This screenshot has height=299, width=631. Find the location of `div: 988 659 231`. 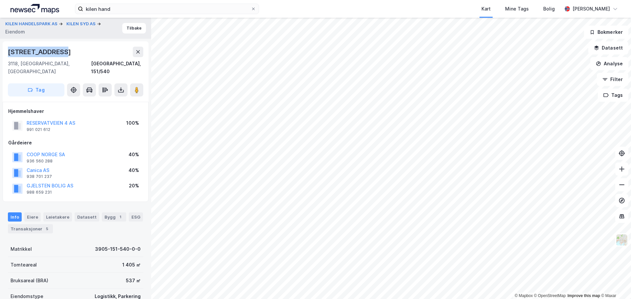

div: 988 659 231 is located at coordinates (39, 193).